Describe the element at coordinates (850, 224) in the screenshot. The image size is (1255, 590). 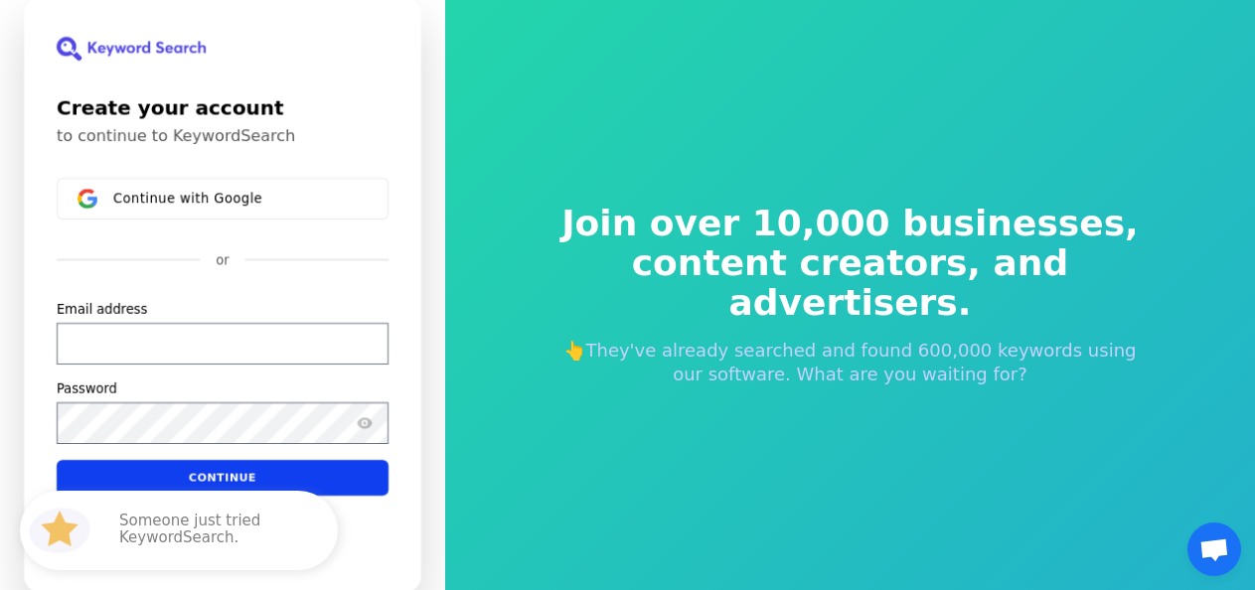
I see `span: Join over 10,000 businesses,` at that location.